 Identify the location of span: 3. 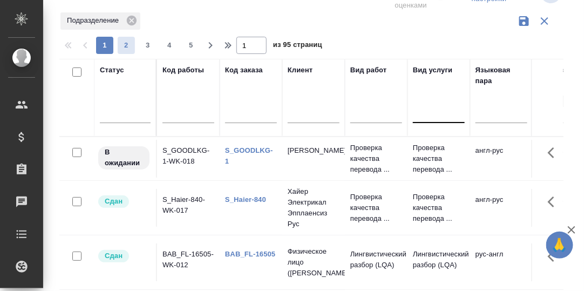
(148, 45).